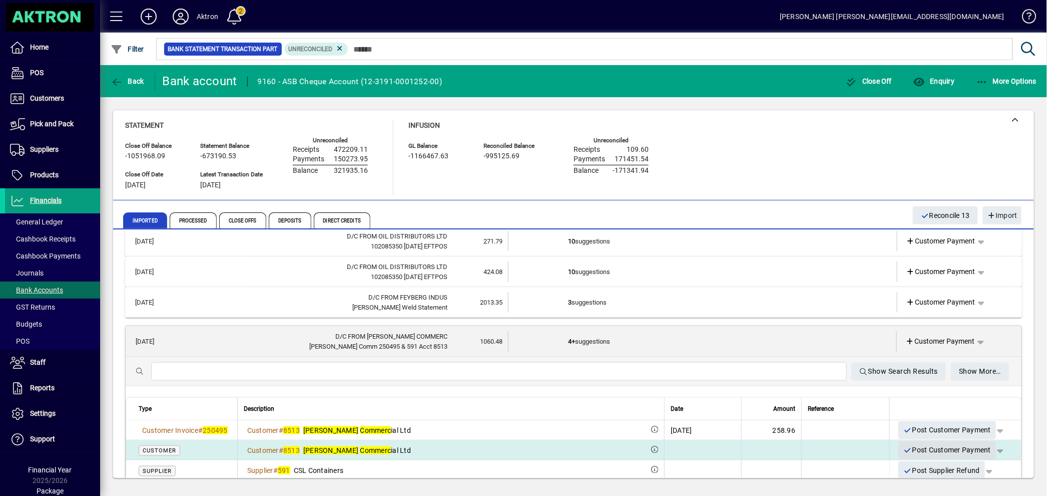 Image resolution: width=1047 pixels, height=496 pixels. I want to click on button: Reconcile 13, so click(946, 215).